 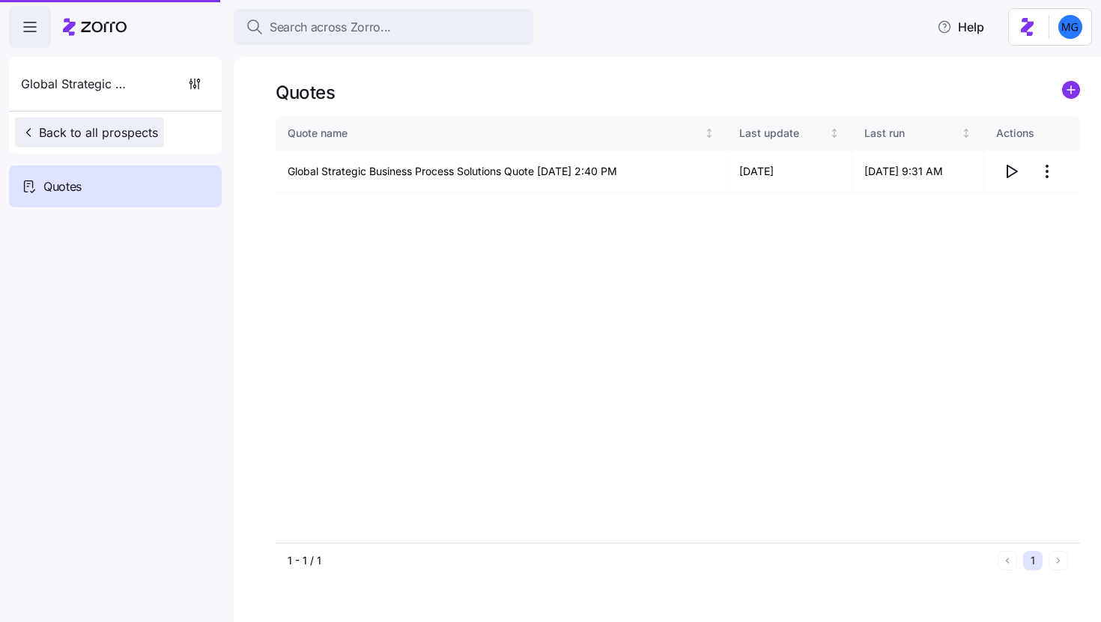 I want to click on button: Back to all prospects, so click(x=89, y=133).